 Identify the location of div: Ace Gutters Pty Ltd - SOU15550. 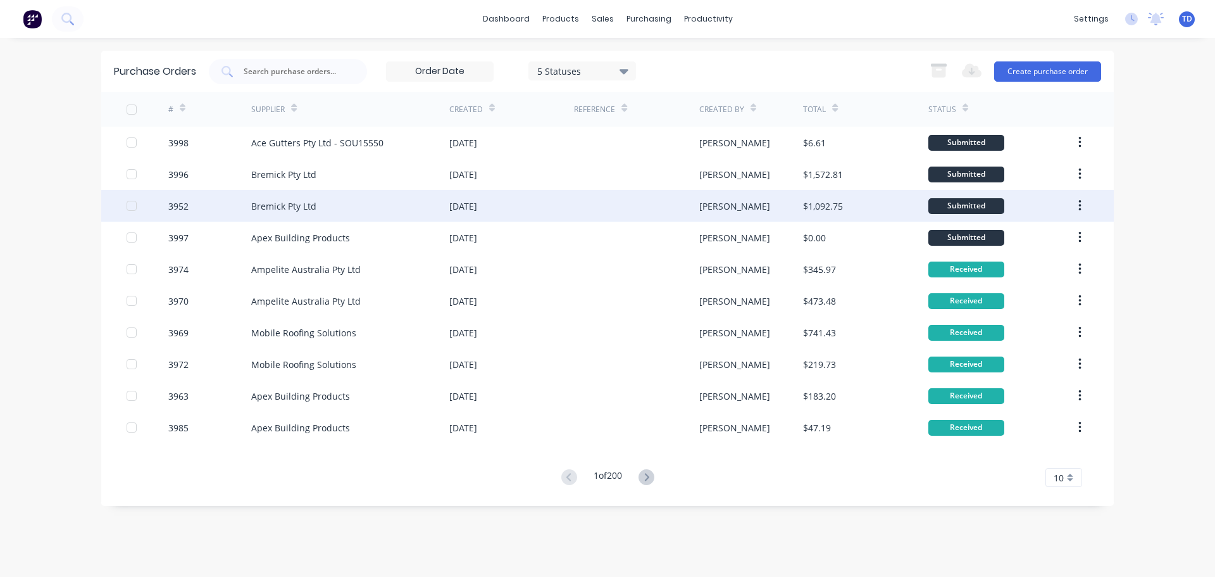
(317, 142).